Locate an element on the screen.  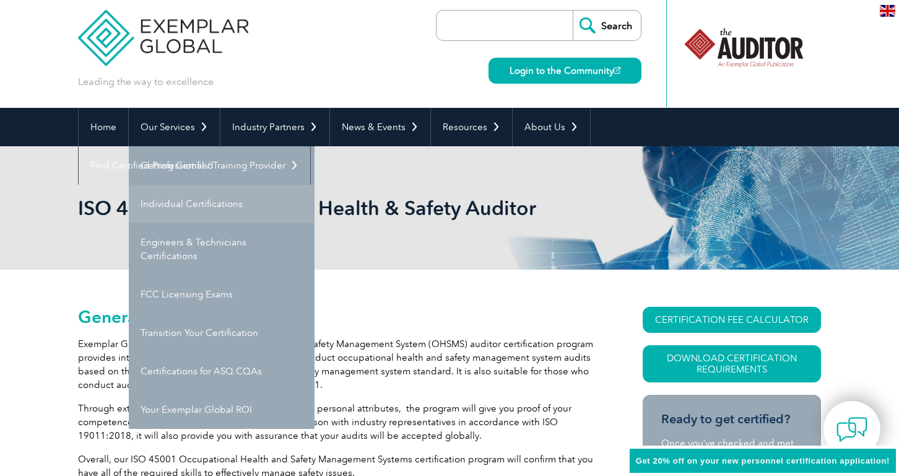
h1: ISO 45001 Occupational, Health & Safety Auditor is located at coordinates (316, 207).